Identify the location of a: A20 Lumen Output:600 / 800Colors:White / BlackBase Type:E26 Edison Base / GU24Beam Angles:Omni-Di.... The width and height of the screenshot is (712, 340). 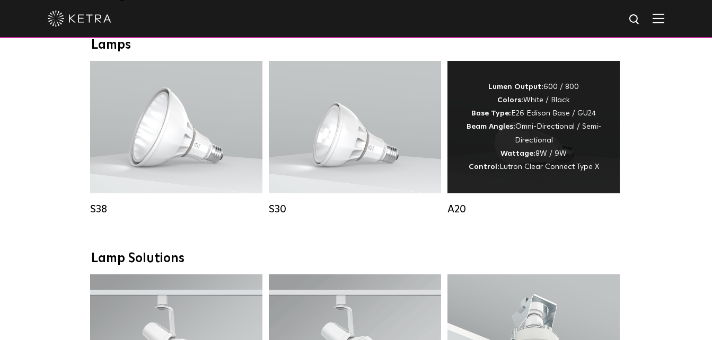
(533, 138).